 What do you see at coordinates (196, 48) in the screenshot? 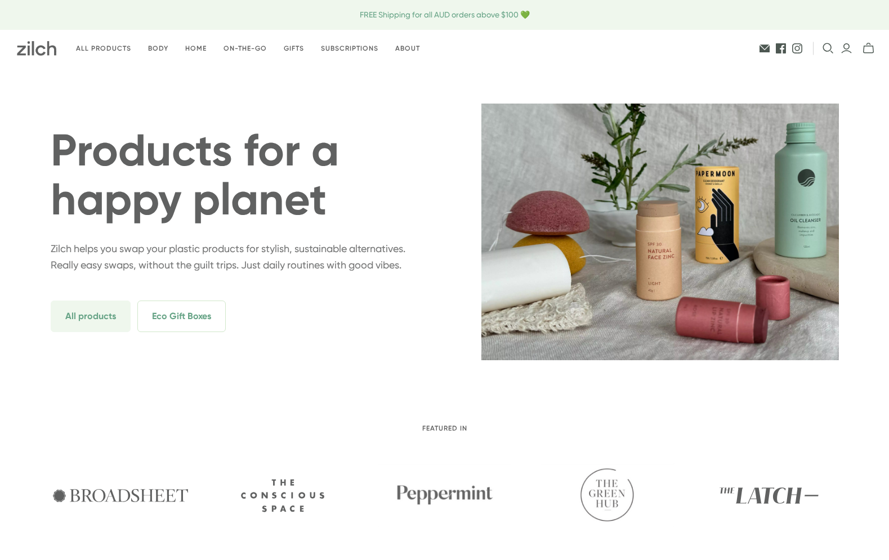
I see `a: Home` at bounding box center [196, 48].